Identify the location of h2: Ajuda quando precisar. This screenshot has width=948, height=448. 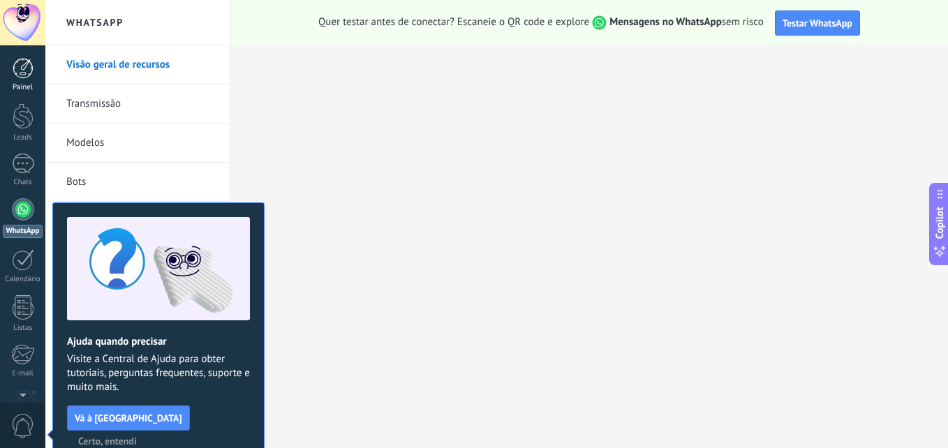
(158, 341).